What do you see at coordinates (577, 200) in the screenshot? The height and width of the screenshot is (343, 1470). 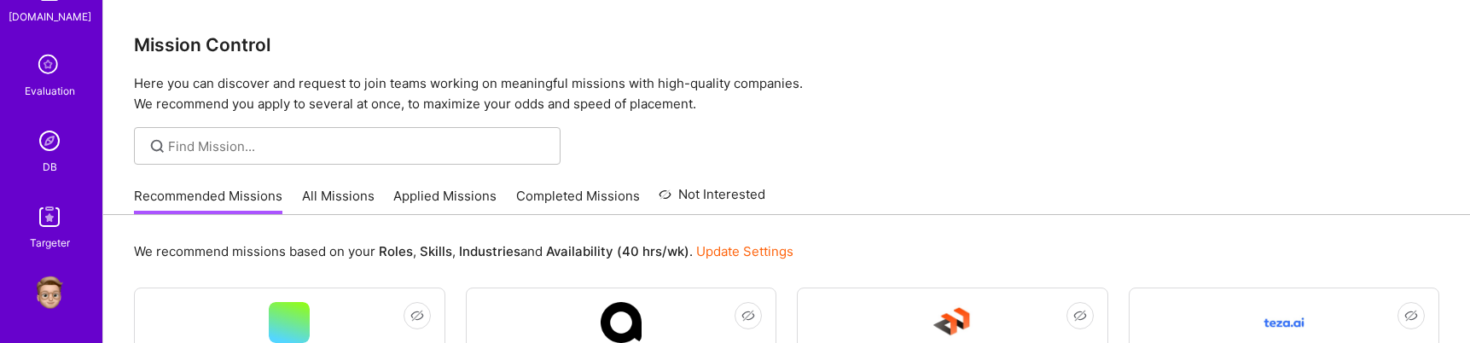 I see `a: Completed Missions` at bounding box center [577, 200].